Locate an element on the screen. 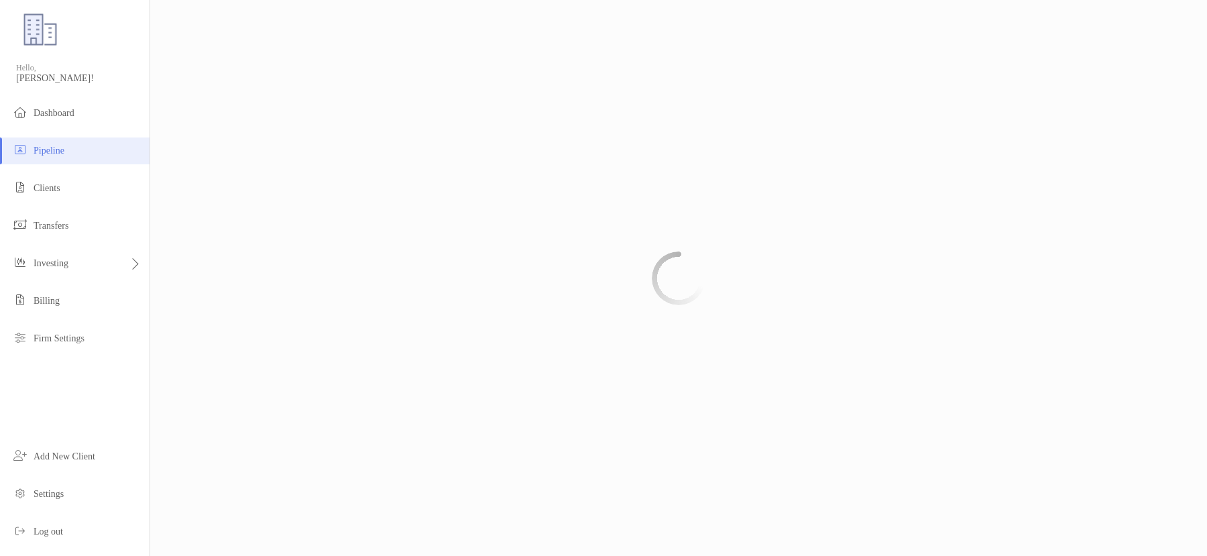 Image resolution: width=1207 pixels, height=556 pixels. img: dashboard icon is located at coordinates (20, 112).